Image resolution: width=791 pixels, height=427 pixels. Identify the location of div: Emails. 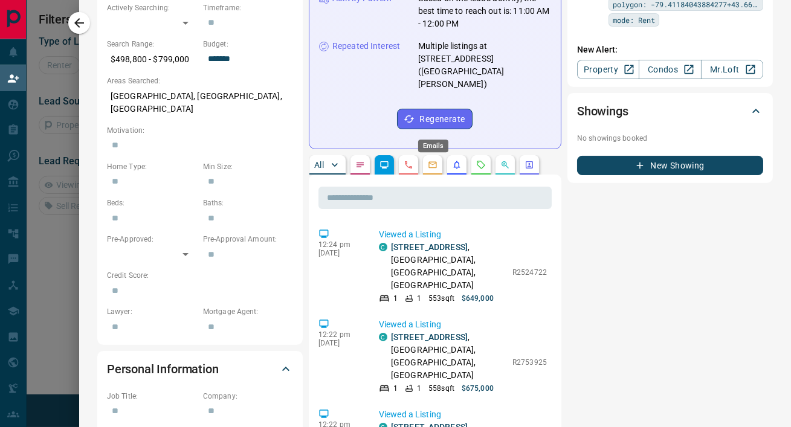
(433, 146).